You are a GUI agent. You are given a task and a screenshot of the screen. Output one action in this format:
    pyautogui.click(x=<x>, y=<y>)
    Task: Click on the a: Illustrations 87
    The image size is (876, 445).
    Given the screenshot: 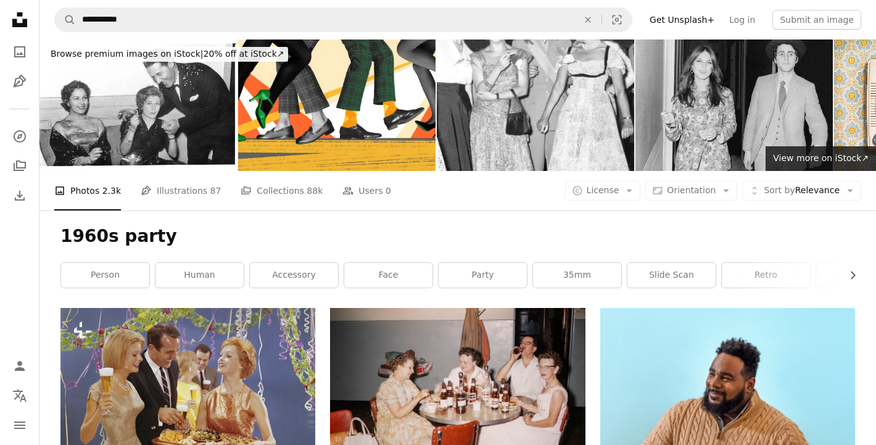 What is the action you would take?
    pyautogui.click(x=181, y=191)
    